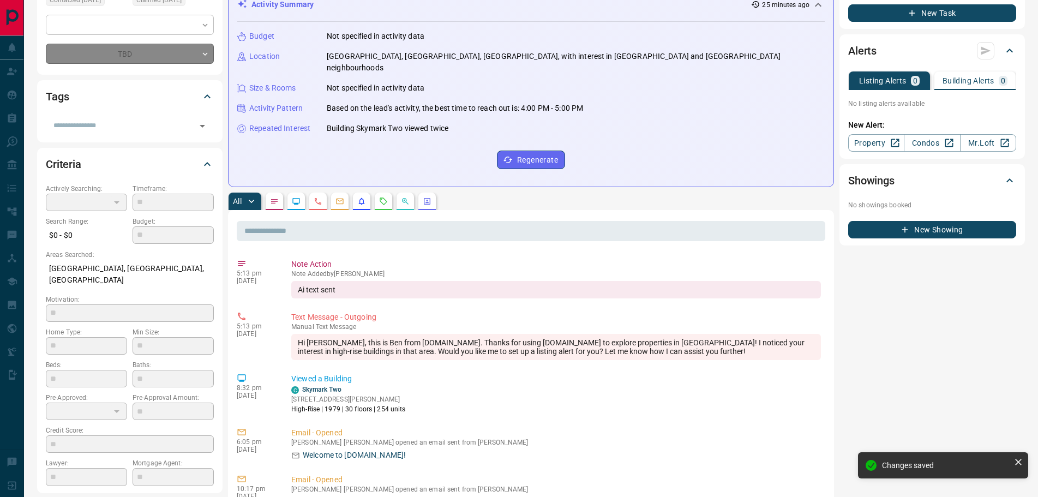 Image resolution: width=1038 pixels, height=497 pixels. Describe the element at coordinates (383, 201) in the screenshot. I see `svg: Requests` at that location.